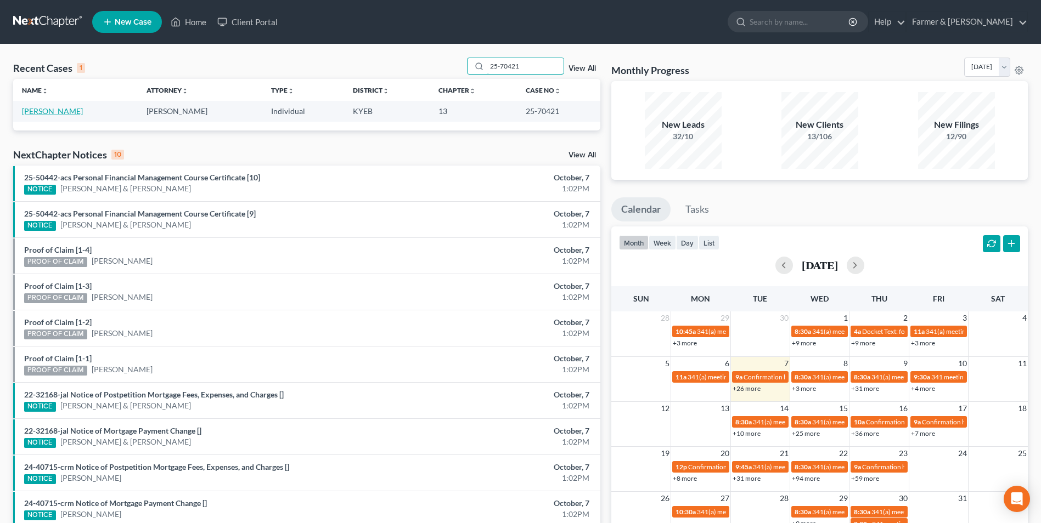  What do you see at coordinates (188, 22) in the screenshot?
I see `a: Home` at bounding box center [188, 22].